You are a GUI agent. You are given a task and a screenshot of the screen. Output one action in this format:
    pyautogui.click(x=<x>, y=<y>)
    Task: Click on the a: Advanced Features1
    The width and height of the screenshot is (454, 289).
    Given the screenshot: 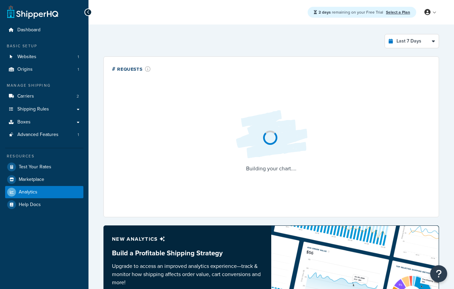 What is the action you would take?
    pyautogui.click(x=44, y=135)
    